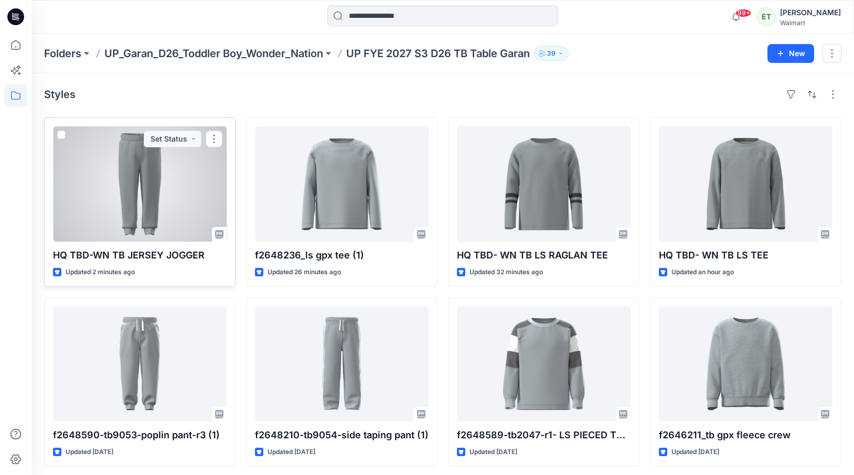 This screenshot has height=475, width=854. What do you see at coordinates (341, 435) in the screenshot?
I see `p: f2648210-tb9054-side taping pant (1)` at bounding box center [341, 435].